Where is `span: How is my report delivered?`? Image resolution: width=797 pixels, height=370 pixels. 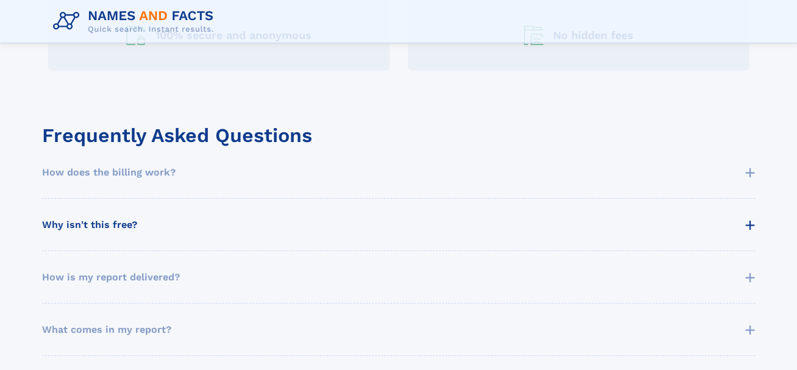
span: How is my report delivered? is located at coordinates (111, 277).